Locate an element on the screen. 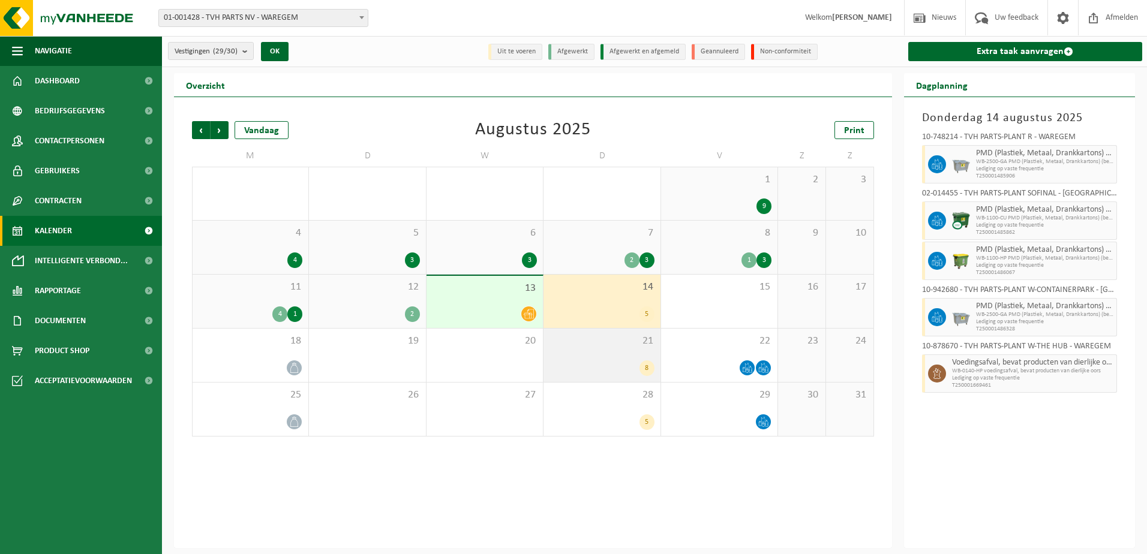 The width and height of the screenshot is (1147, 554). span: T250001485906 is located at coordinates (1045, 176).